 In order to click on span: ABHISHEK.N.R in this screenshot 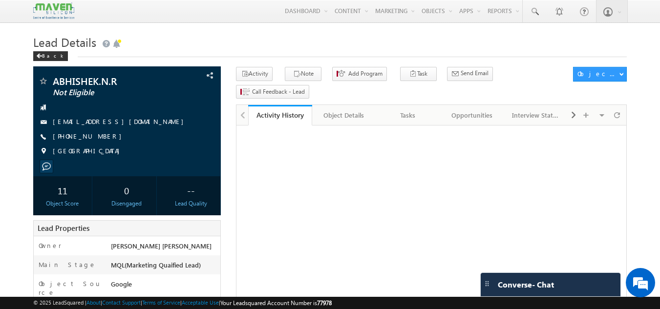, I will do `click(110, 81)`.